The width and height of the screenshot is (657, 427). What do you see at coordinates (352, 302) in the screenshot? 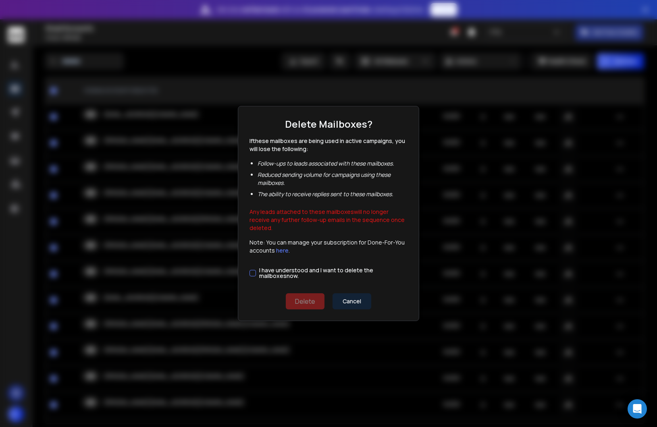
I see `button: Cancel` at bounding box center [352, 302].